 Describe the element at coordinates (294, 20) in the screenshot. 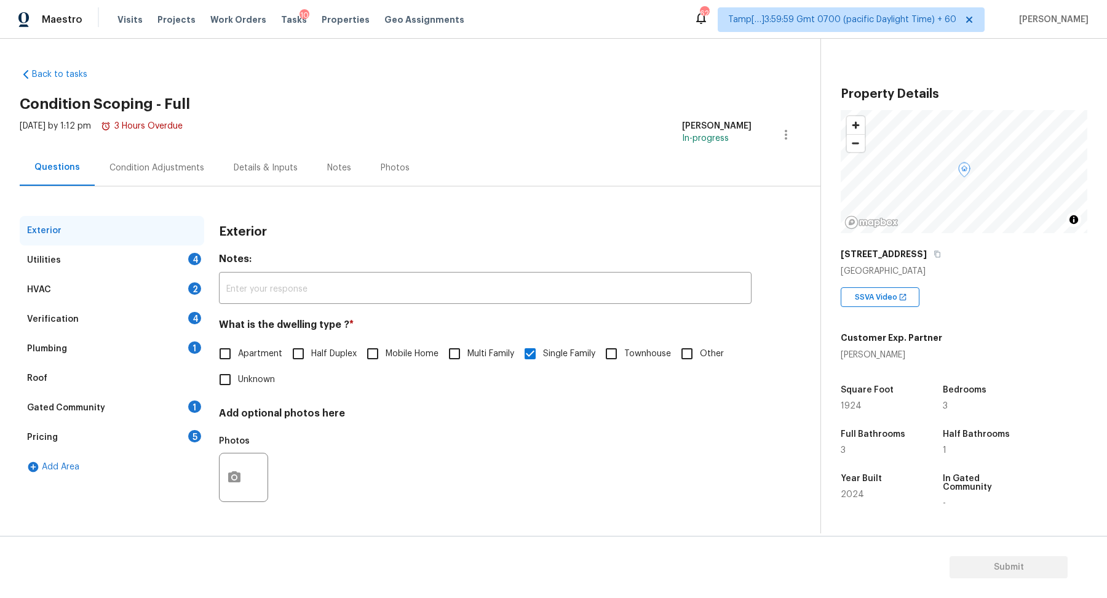

I see `span: Tasks` at that location.